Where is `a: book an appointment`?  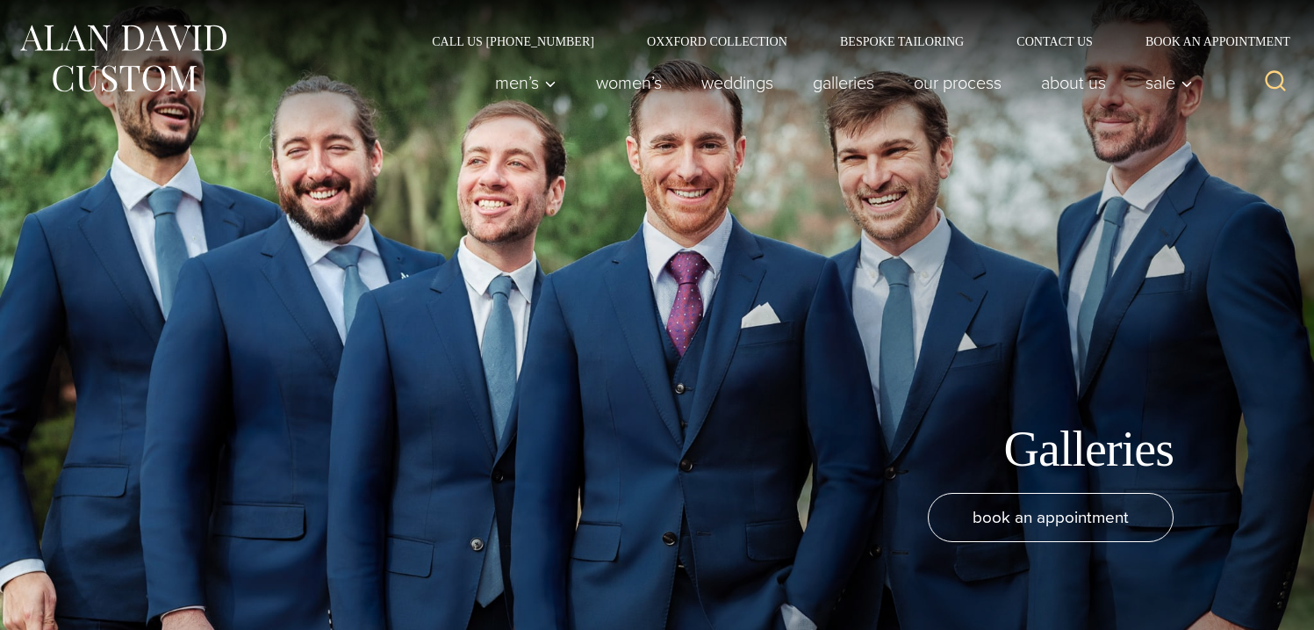 a: book an appointment is located at coordinates (1051, 517).